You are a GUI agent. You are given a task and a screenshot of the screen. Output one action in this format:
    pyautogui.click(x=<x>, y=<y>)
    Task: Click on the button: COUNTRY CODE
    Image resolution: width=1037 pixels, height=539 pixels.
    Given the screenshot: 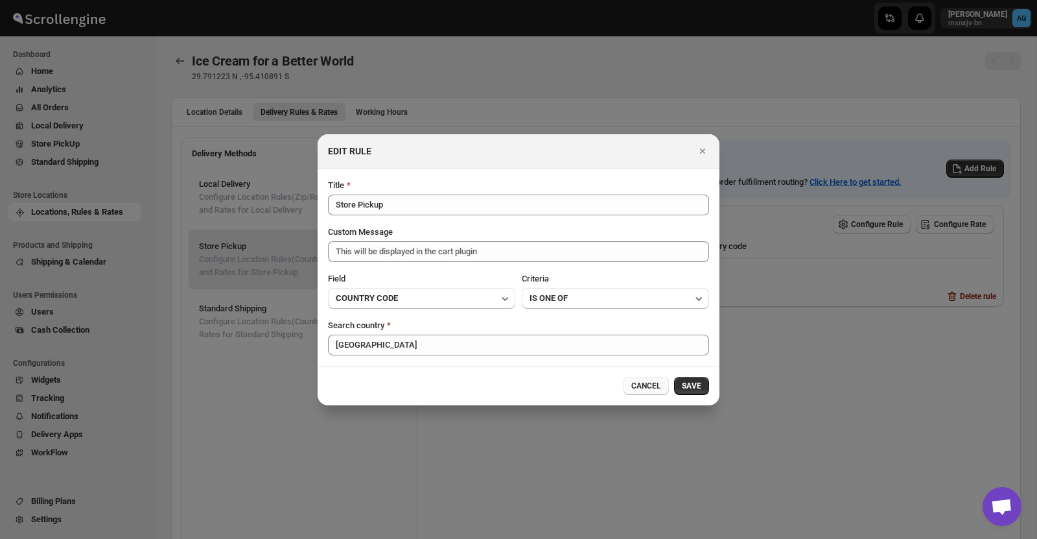 What is the action you would take?
    pyautogui.click(x=421, y=298)
    